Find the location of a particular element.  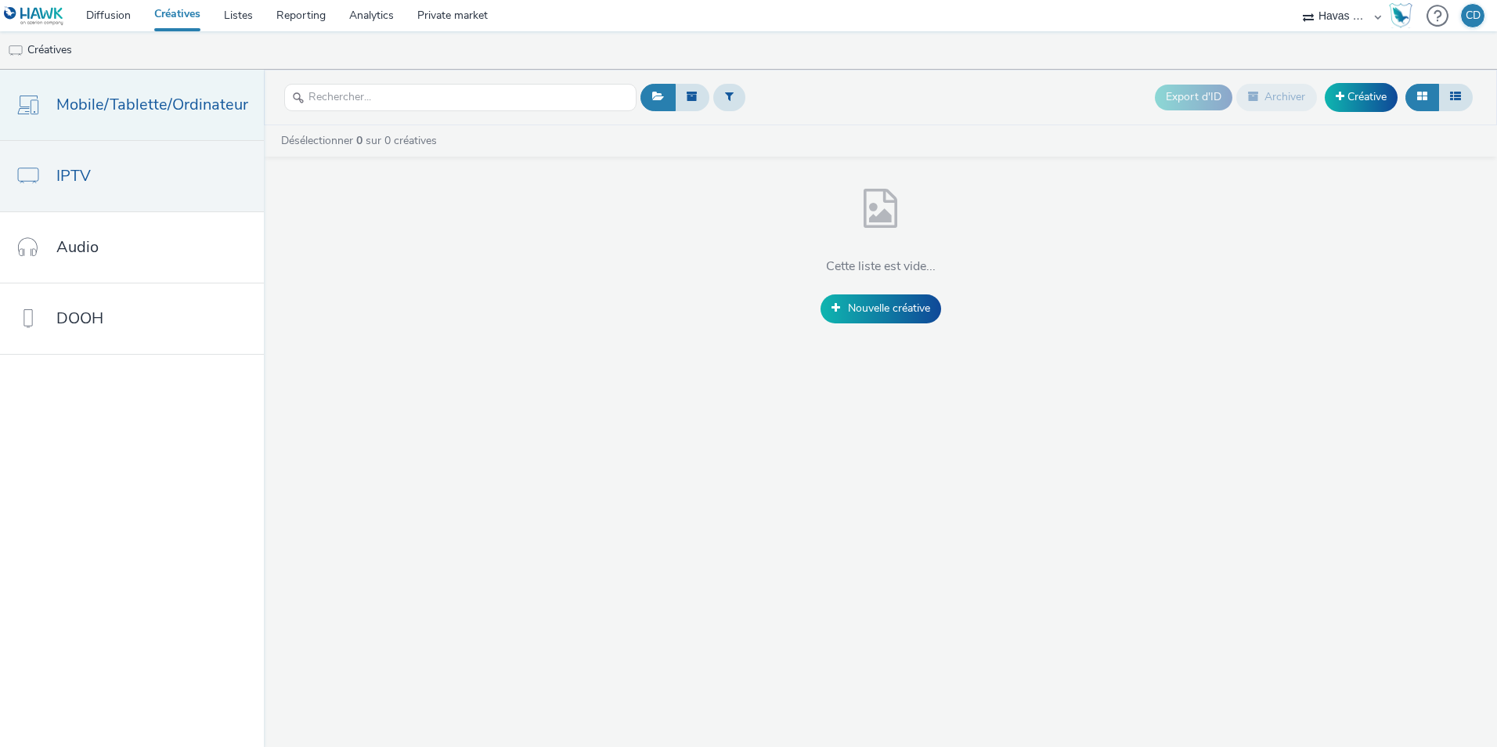

div: Hawk Academy is located at coordinates (1400, 16).